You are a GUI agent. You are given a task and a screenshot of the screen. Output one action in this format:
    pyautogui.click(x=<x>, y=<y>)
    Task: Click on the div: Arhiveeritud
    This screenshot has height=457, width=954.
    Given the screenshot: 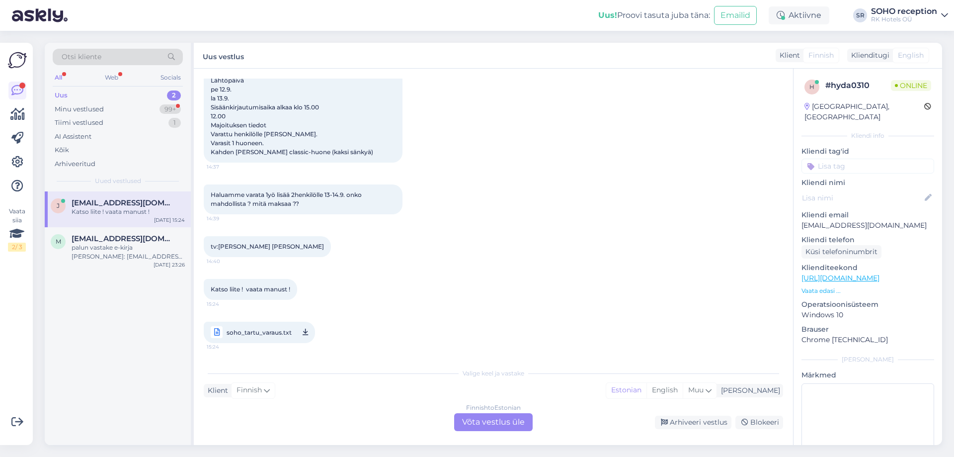 What is the action you would take?
    pyautogui.click(x=75, y=164)
    